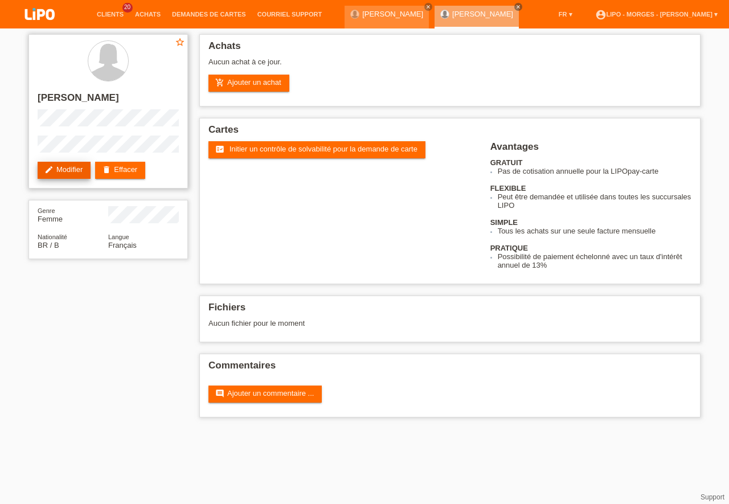 The width and height of the screenshot is (729, 504). What do you see at coordinates (120, 170) in the screenshot?
I see `a: deleteEffacer` at bounding box center [120, 170].